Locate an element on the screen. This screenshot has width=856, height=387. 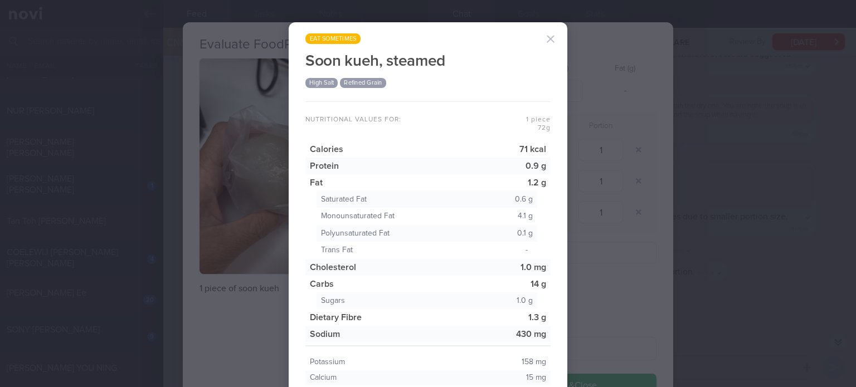
span: eat sometimes is located at coordinates (333, 38).